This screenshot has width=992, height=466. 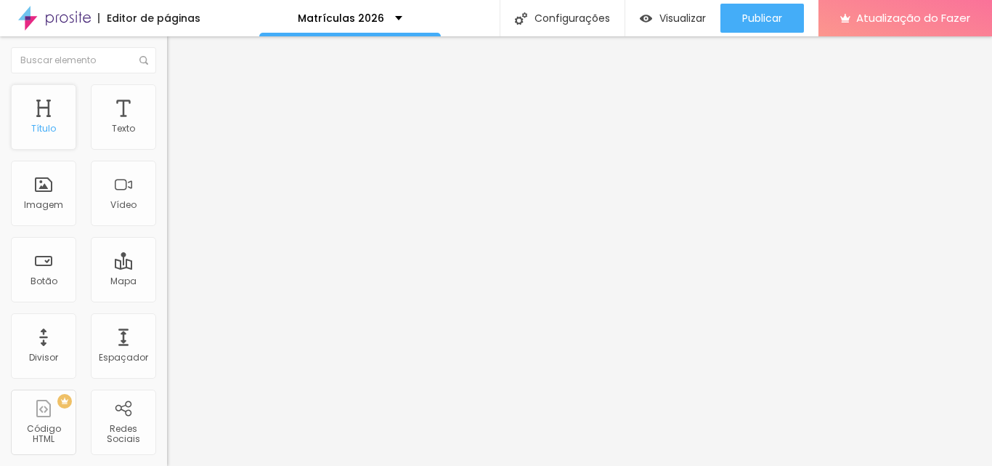 What do you see at coordinates (44, 204) in the screenshot?
I see `font: Imagem` at bounding box center [44, 204].